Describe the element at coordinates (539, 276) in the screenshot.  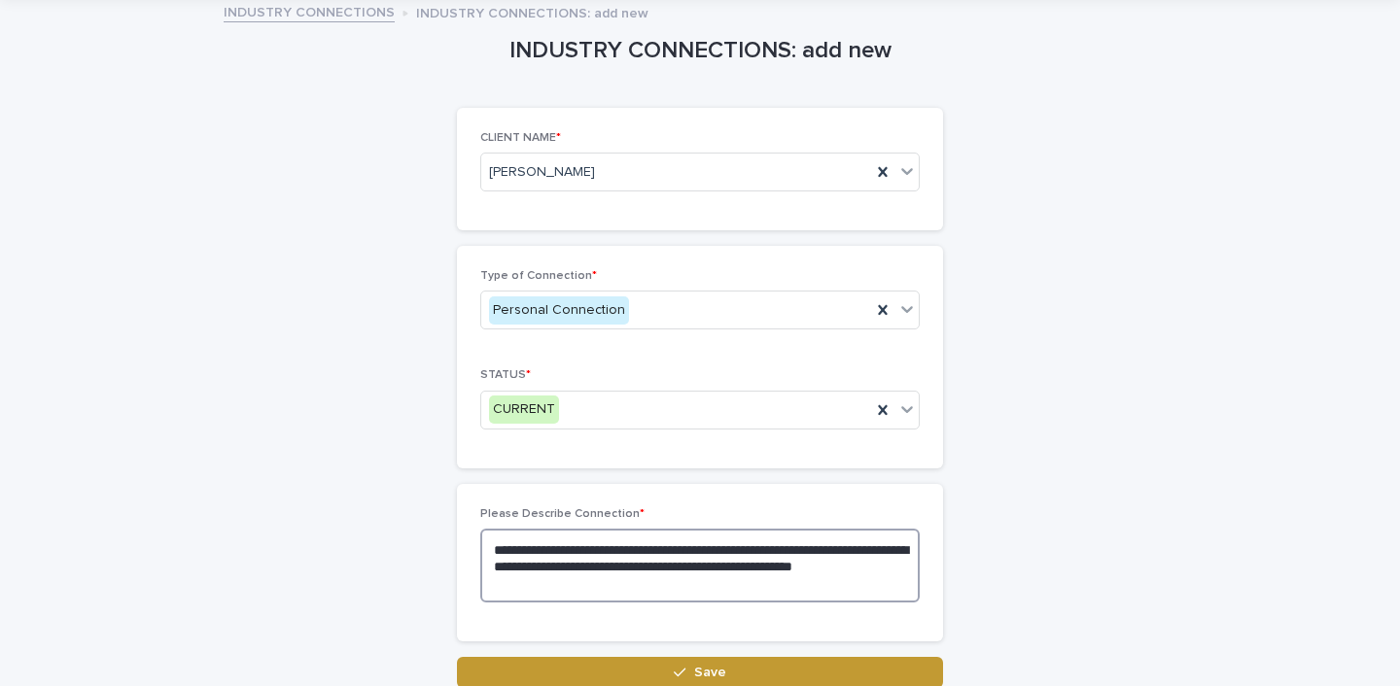
I see `span: Type of Connection` at that location.